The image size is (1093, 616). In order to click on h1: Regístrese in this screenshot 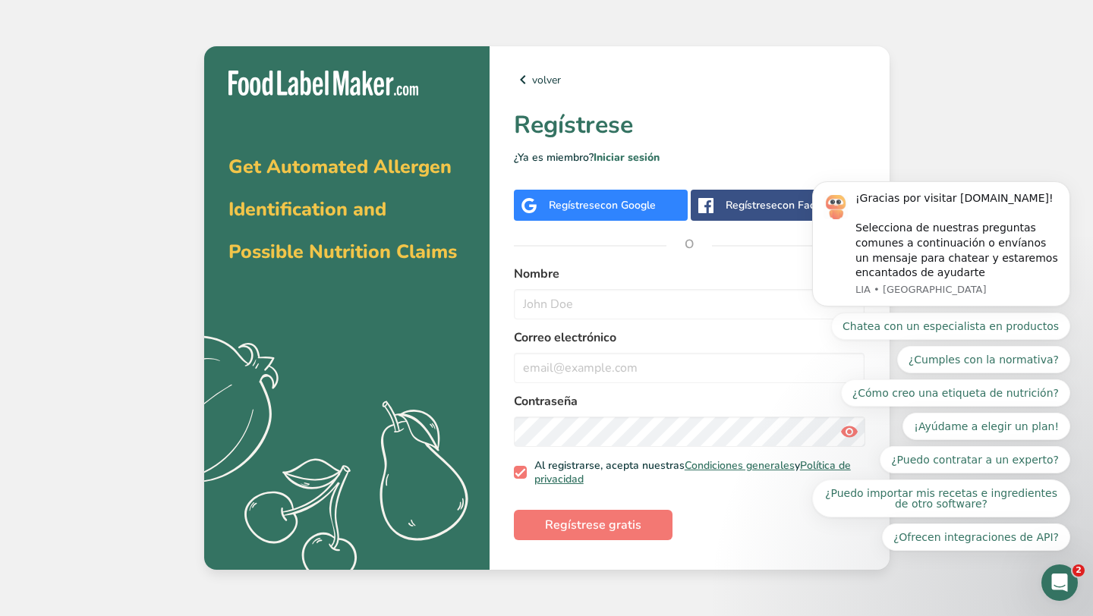, I will do `click(689, 125)`.